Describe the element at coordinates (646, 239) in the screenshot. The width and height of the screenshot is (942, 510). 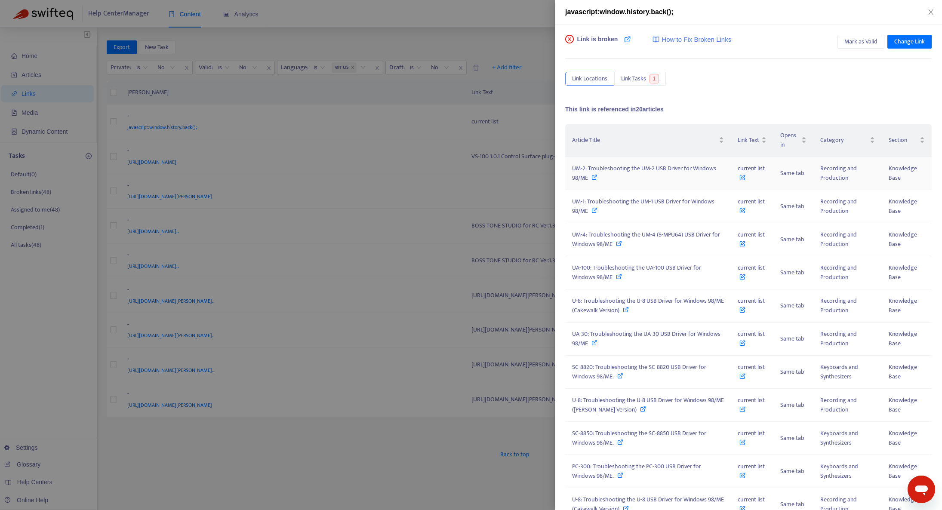
I see `span: UM-4: Troubleshooting the UM-4 (S-MPU64) USB Driver for Windows 98/ME` at that location.